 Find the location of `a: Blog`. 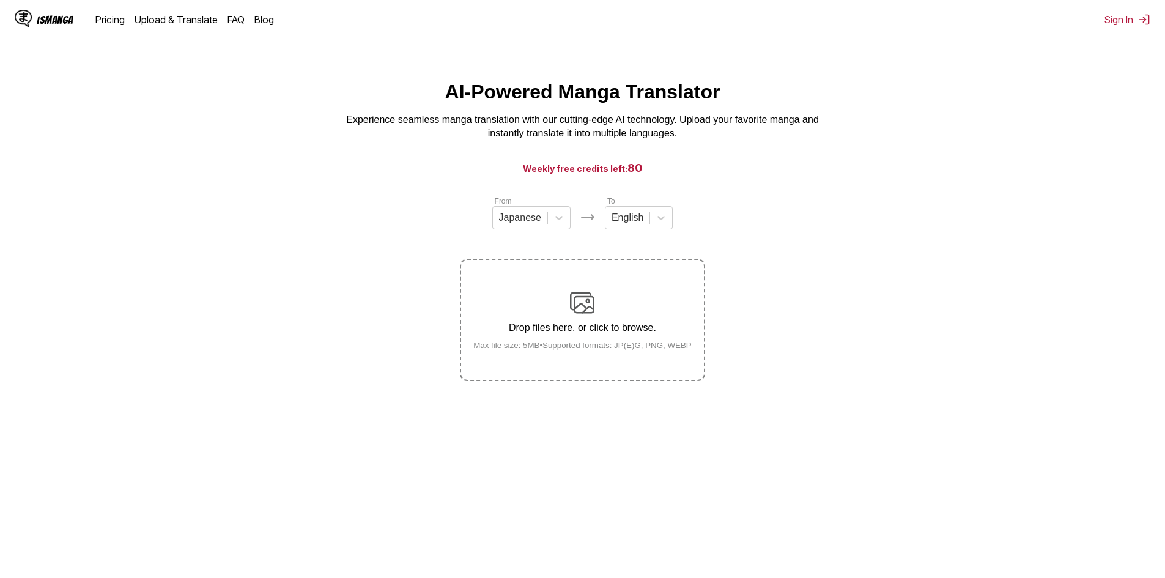

a: Blog is located at coordinates (264, 20).